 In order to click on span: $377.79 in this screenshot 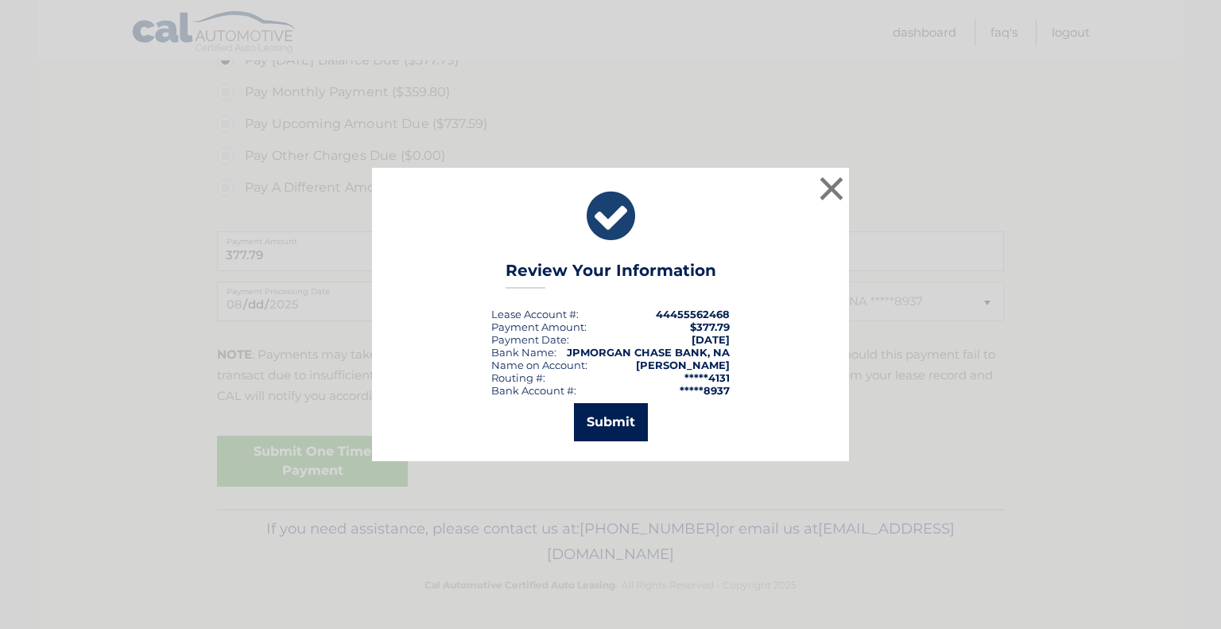, I will do `click(710, 327)`.